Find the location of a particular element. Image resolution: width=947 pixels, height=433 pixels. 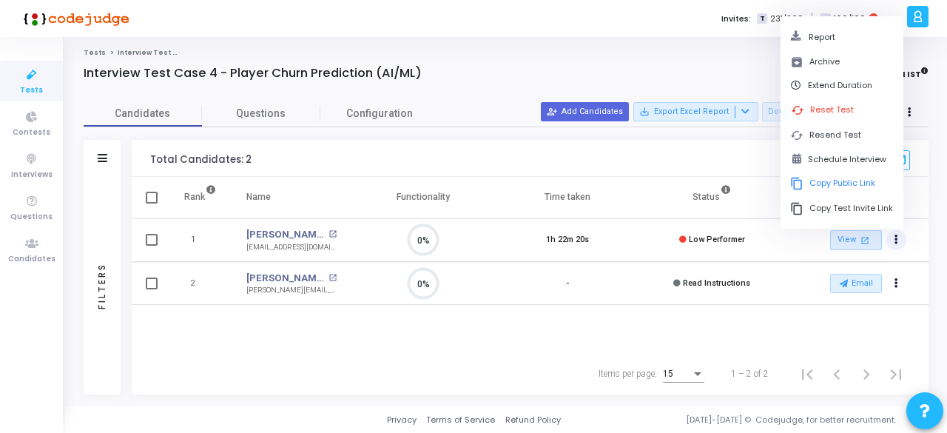

button: content_copyCopy Test Invite Link is located at coordinates (842, 208).